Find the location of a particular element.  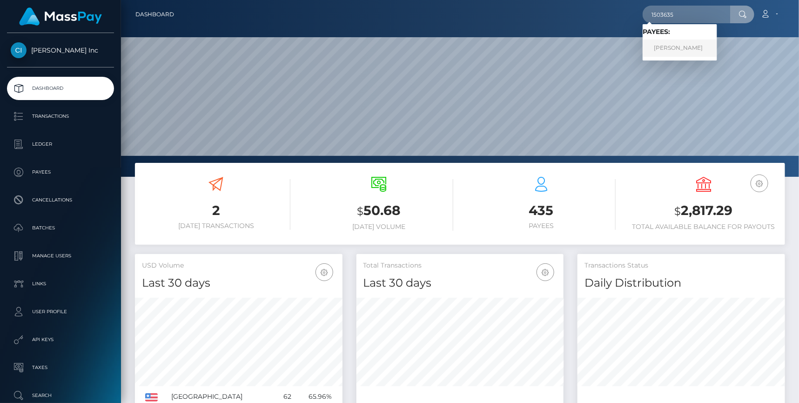

a: Cancellations is located at coordinates (60, 200).